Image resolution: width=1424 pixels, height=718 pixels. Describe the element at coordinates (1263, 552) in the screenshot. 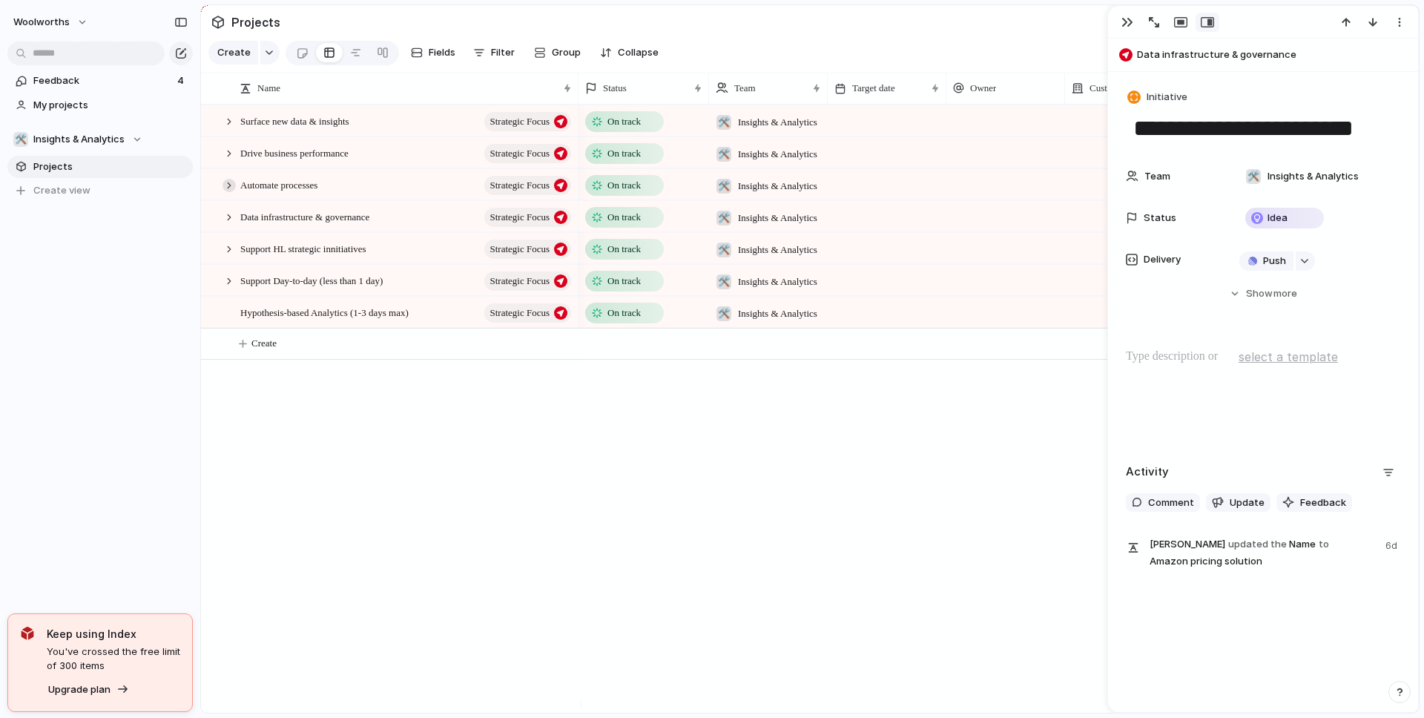

I see `span: Name Amazon pricing solution` at that location.